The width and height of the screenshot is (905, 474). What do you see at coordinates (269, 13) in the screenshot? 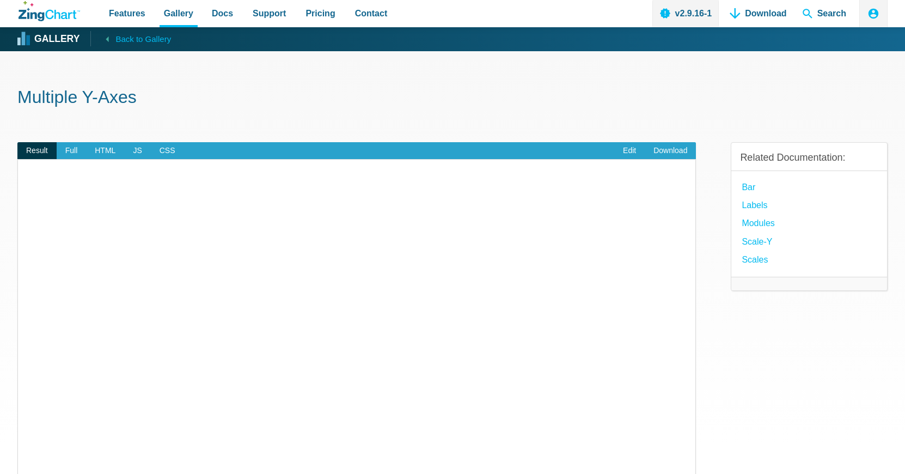
I see `span: Support` at bounding box center [269, 13].